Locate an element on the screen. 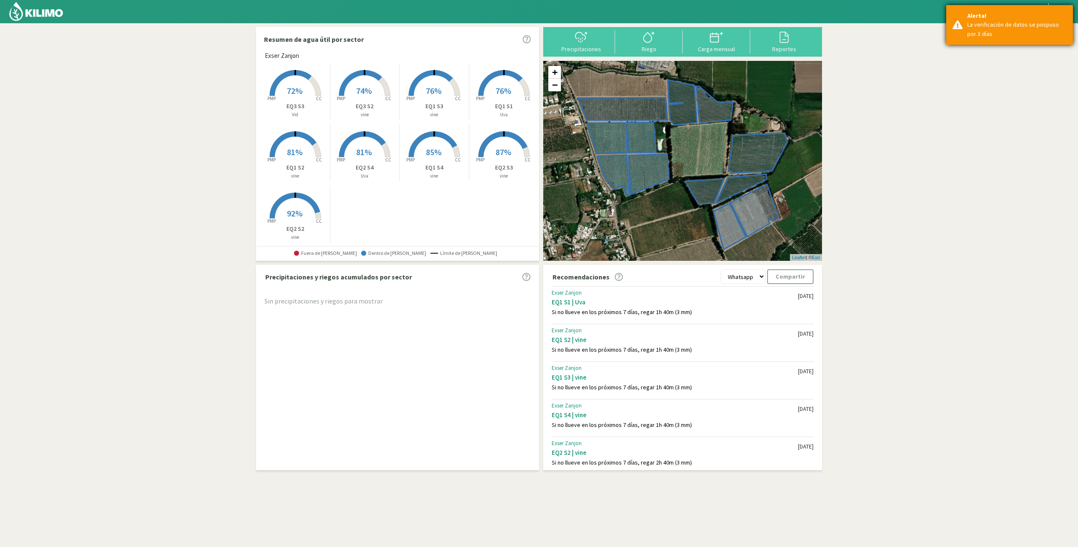  a: Zoom in is located at coordinates (555, 72).